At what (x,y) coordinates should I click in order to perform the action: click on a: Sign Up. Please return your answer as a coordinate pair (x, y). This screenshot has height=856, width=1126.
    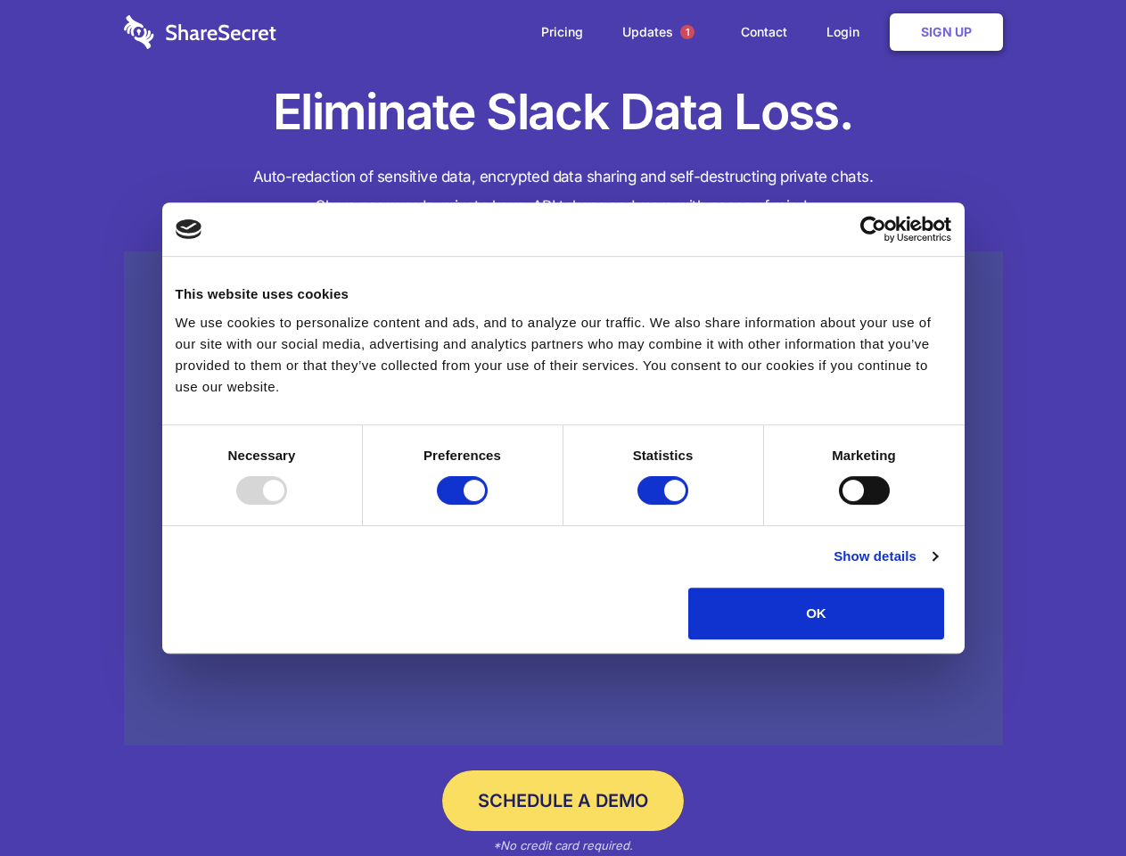
    Looking at the image, I should click on (946, 32).